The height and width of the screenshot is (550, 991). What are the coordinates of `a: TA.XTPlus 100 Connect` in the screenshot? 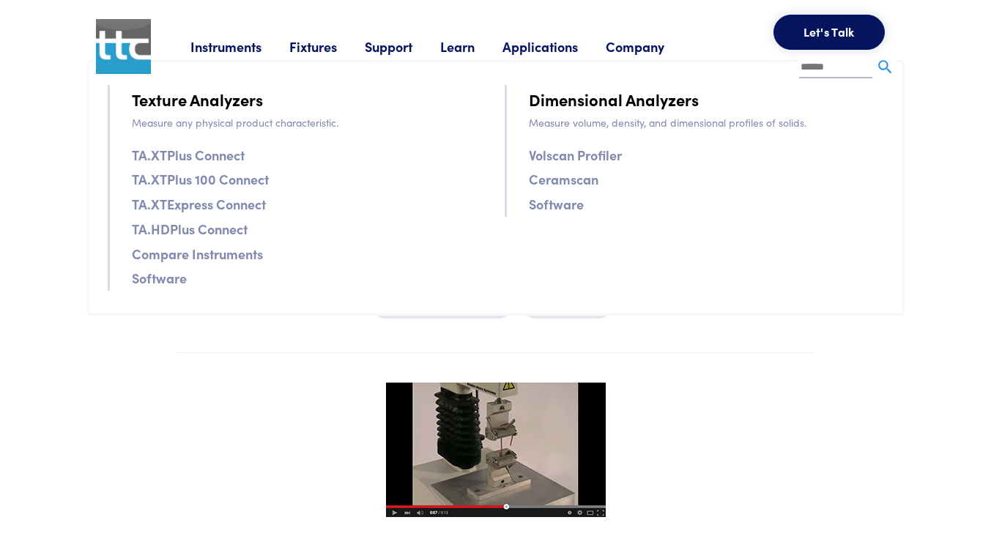 It's located at (200, 179).